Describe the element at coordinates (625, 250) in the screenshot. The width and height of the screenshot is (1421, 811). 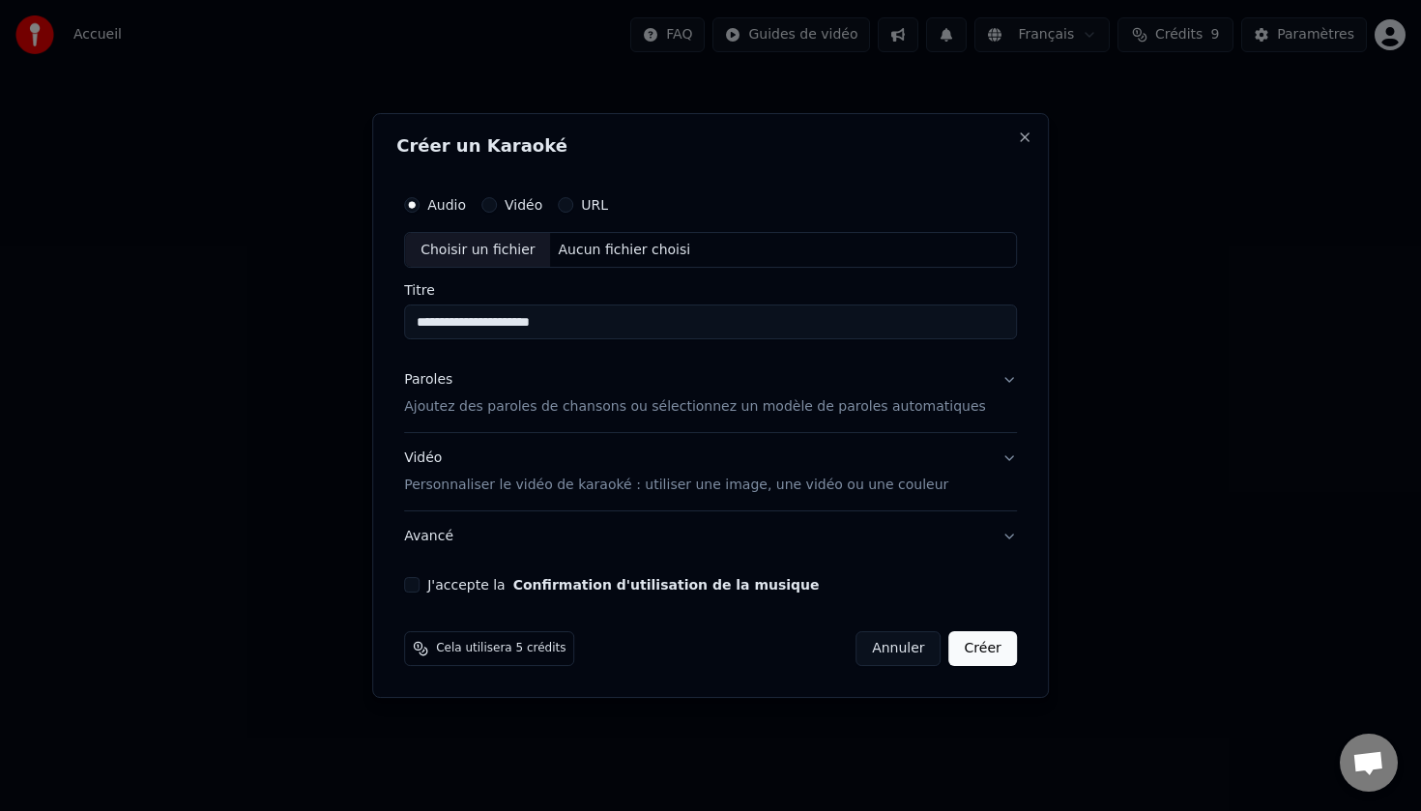
I see `div: Aucun fichier choisi` at that location.